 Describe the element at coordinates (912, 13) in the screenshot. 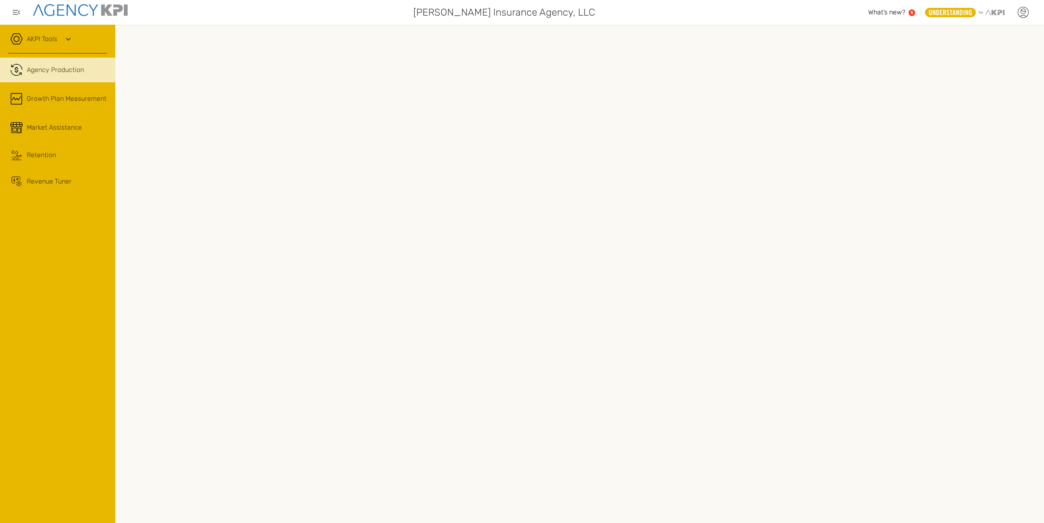

I see `a: 5` at that location.